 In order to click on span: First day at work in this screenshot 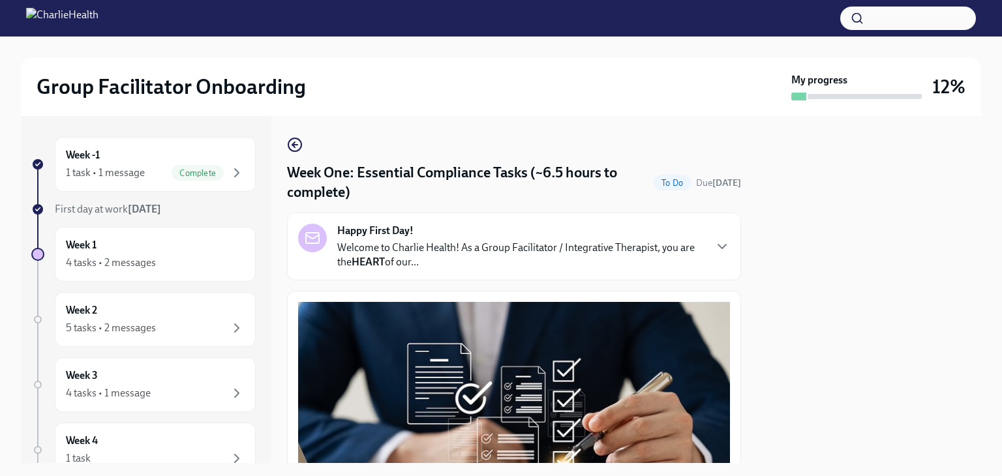, I will do `click(108, 209)`.